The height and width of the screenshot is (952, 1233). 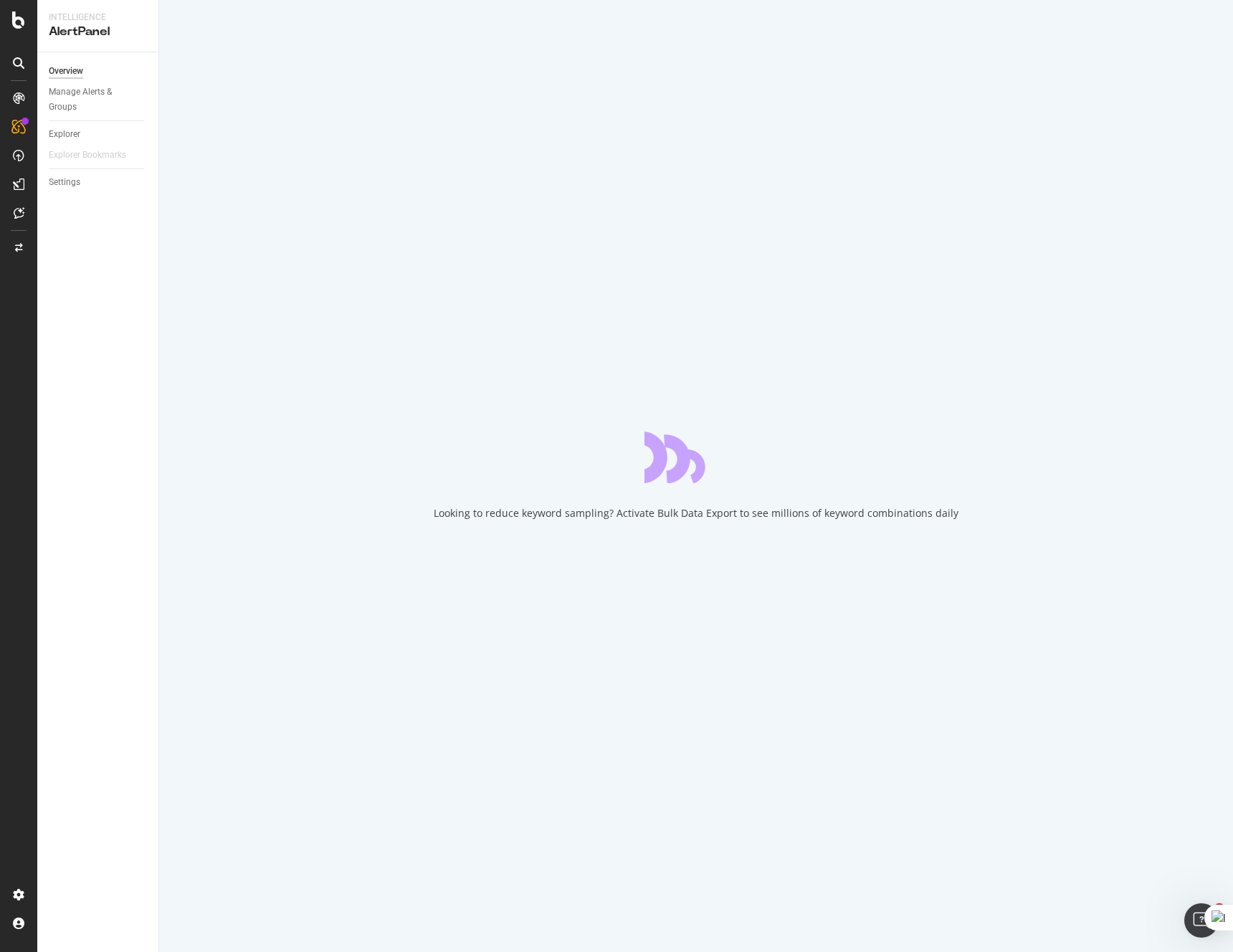 What do you see at coordinates (99, 134) in the screenshot?
I see `a: Explorer` at bounding box center [99, 134].